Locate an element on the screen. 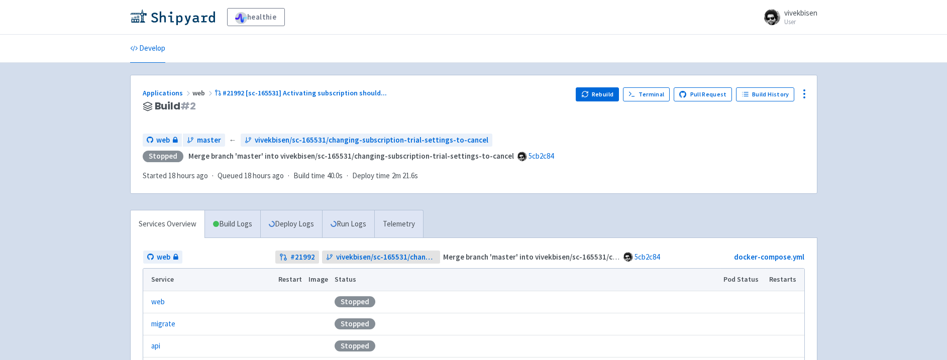 Image resolution: width=947 pixels, height=360 pixels. a: #21992 is located at coordinates (297, 257).